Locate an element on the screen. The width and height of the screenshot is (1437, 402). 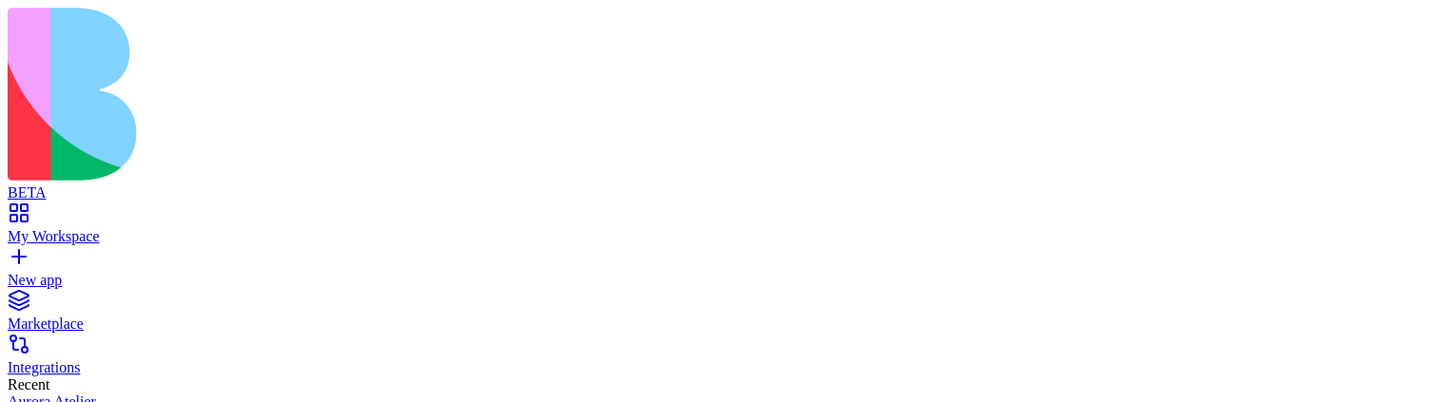
div: Marketplace is located at coordinates (718, 324).